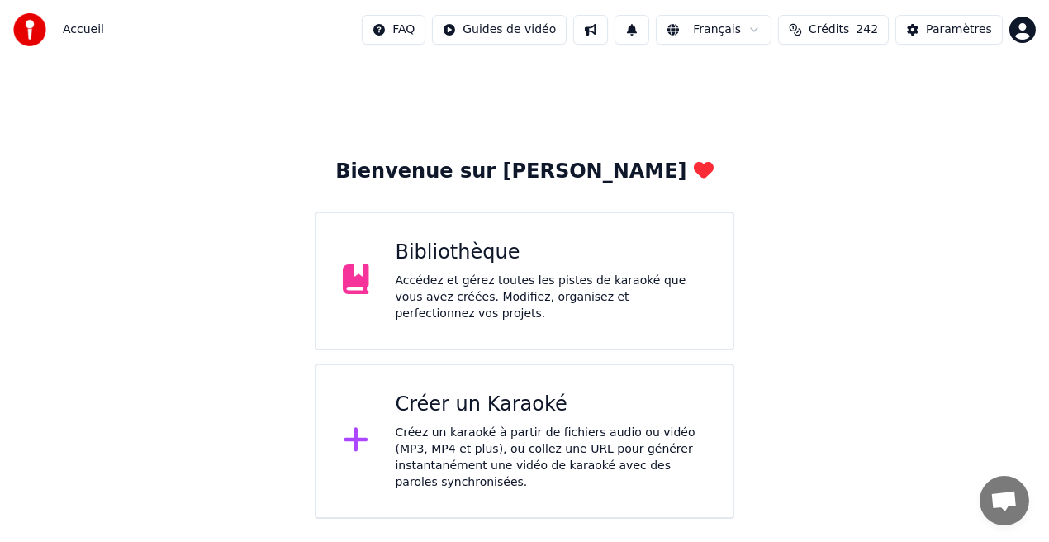  I want to click on span: Accueil, so click(83, 30).